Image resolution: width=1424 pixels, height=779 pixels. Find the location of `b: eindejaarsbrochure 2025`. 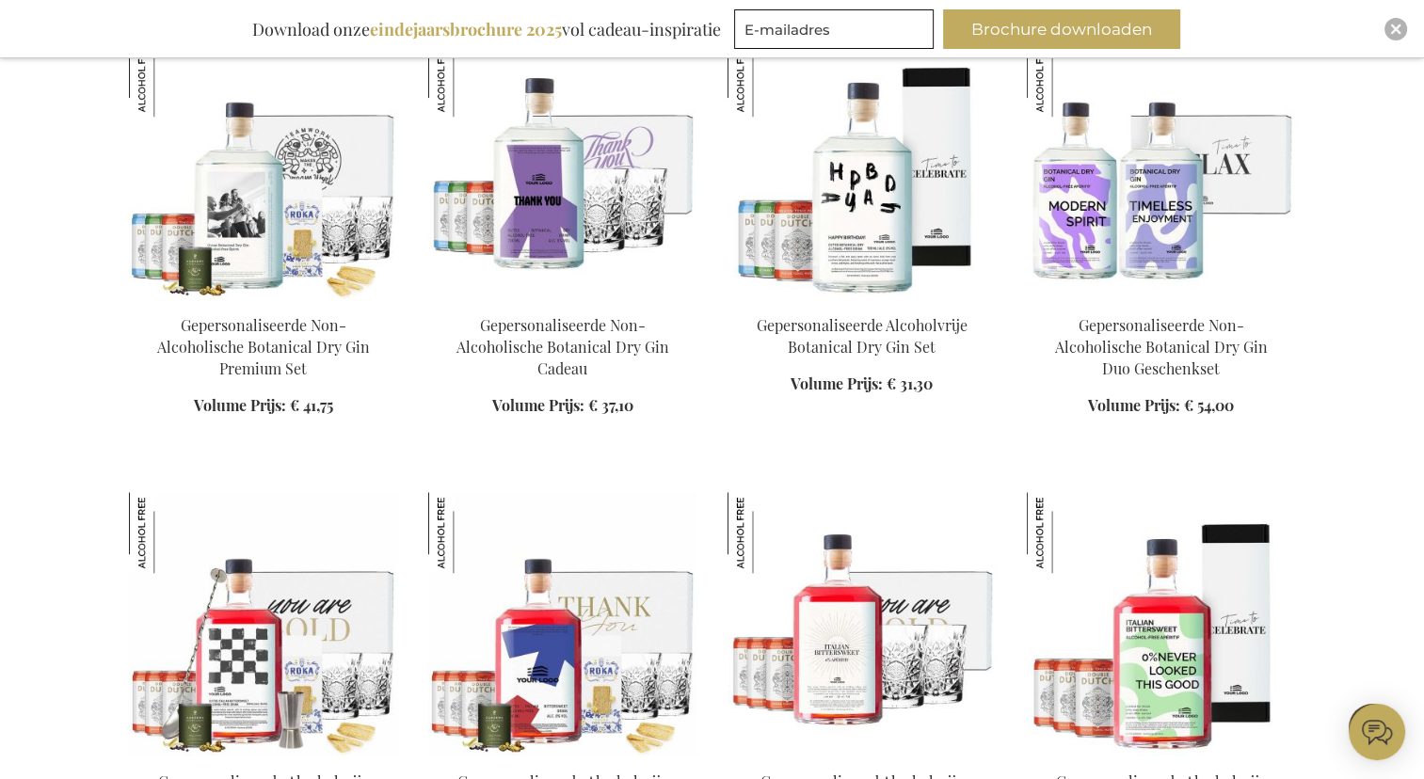

b: eindejaarsbrochure 2025 is located at coordinates (466, 29).